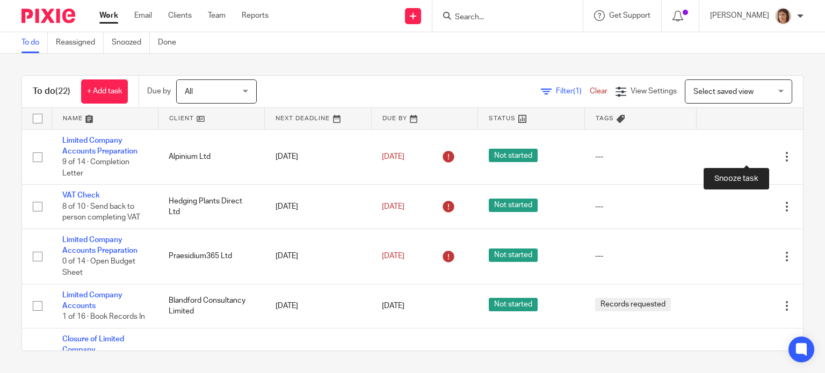 This screenshot has width=825, height=373. Describe the element at coordinates (108, 16) in the screenshot. I see `a: Work` at that location.